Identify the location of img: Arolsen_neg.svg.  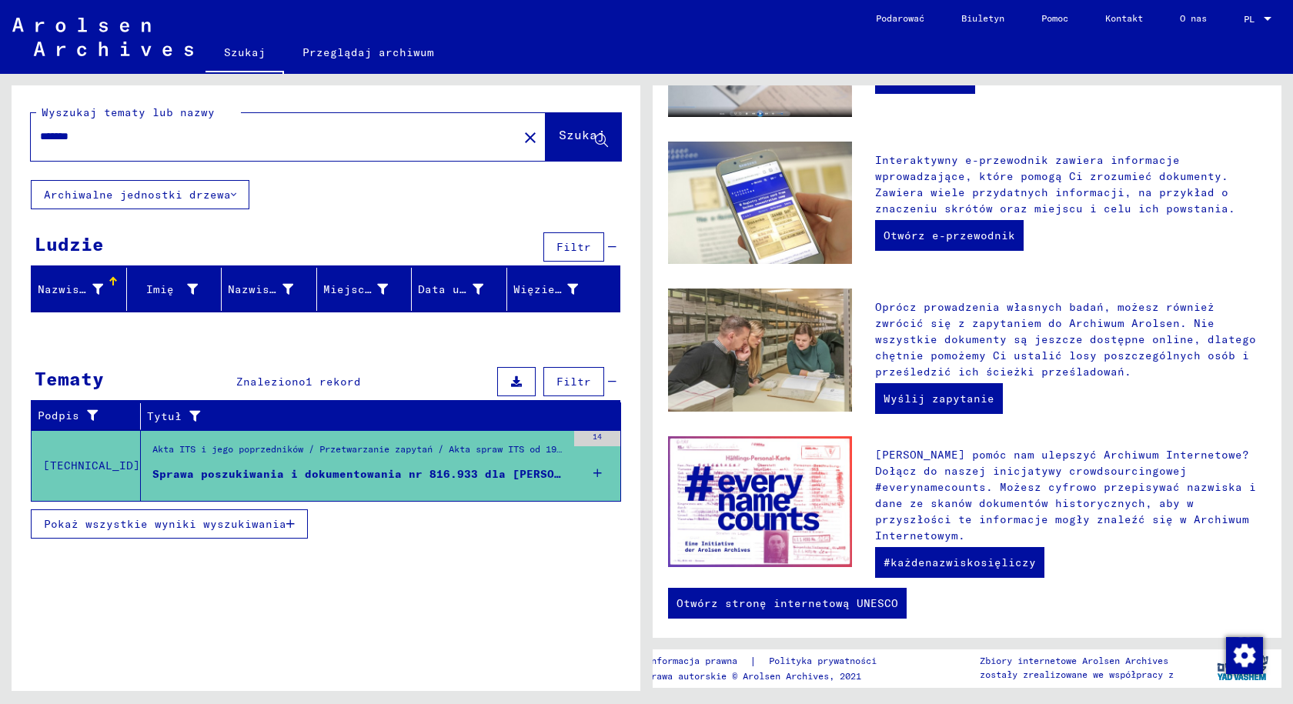
(102, 37).